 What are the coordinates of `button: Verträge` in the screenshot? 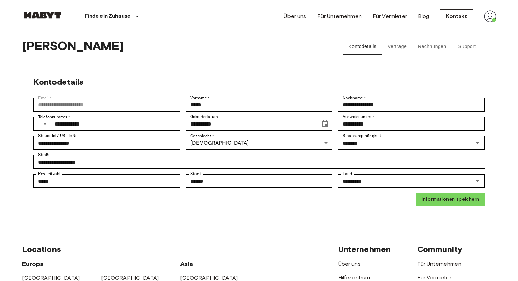 It's located at (397, 47).